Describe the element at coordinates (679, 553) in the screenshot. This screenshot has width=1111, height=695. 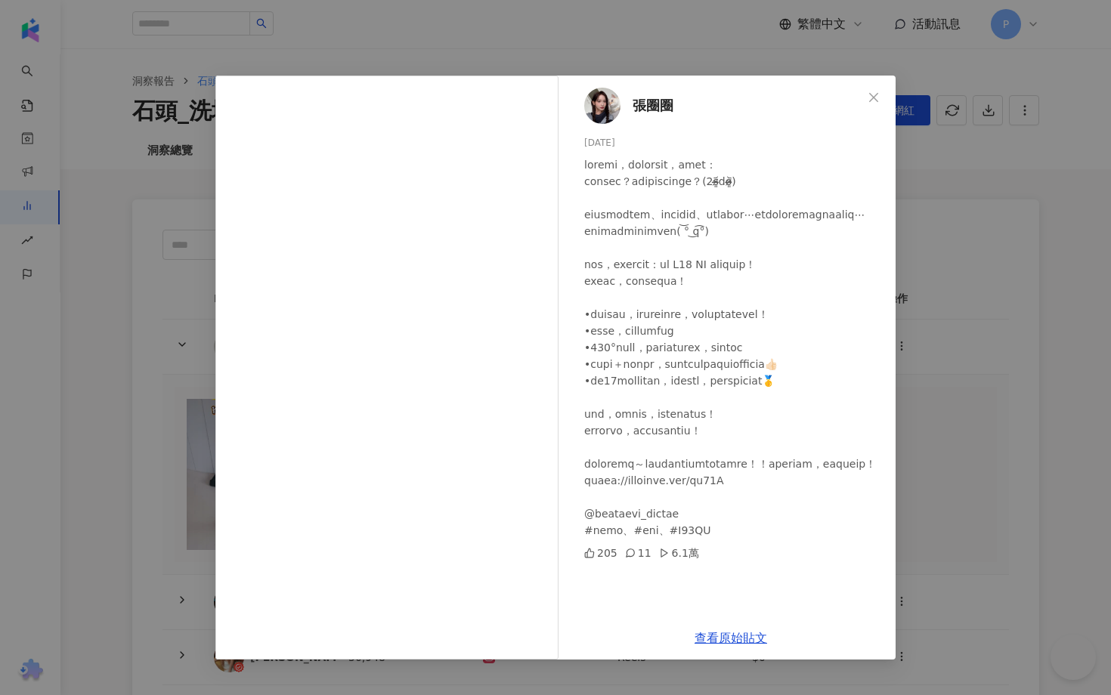
I see `div: 6.1萬` at that location.